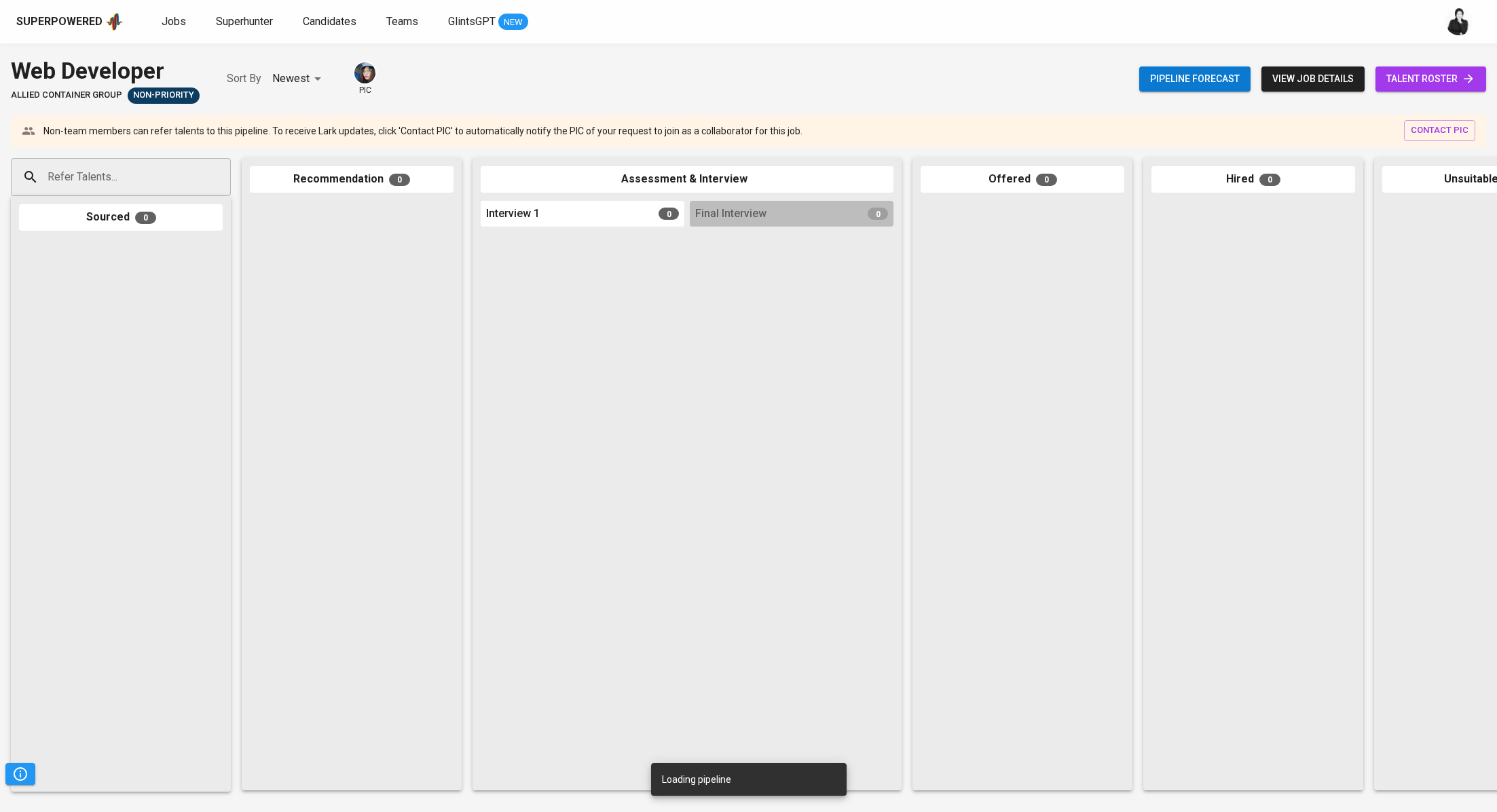 Image resolution: width=1497 pixels, height=812 pixels. What do you see at coordinates (1440, 131) in the screenshot?
I see `span: contact pic` at bounding box center [1440, 131].